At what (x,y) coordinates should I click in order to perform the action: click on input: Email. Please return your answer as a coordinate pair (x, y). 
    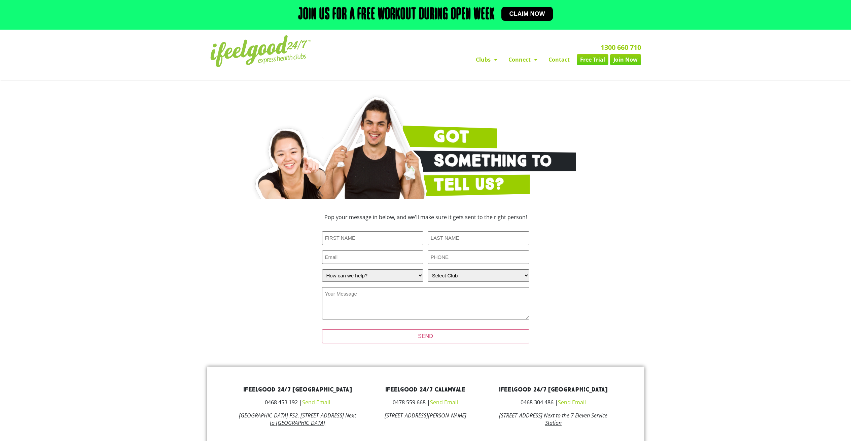
    Looking at the image, I should click on (373, 257).